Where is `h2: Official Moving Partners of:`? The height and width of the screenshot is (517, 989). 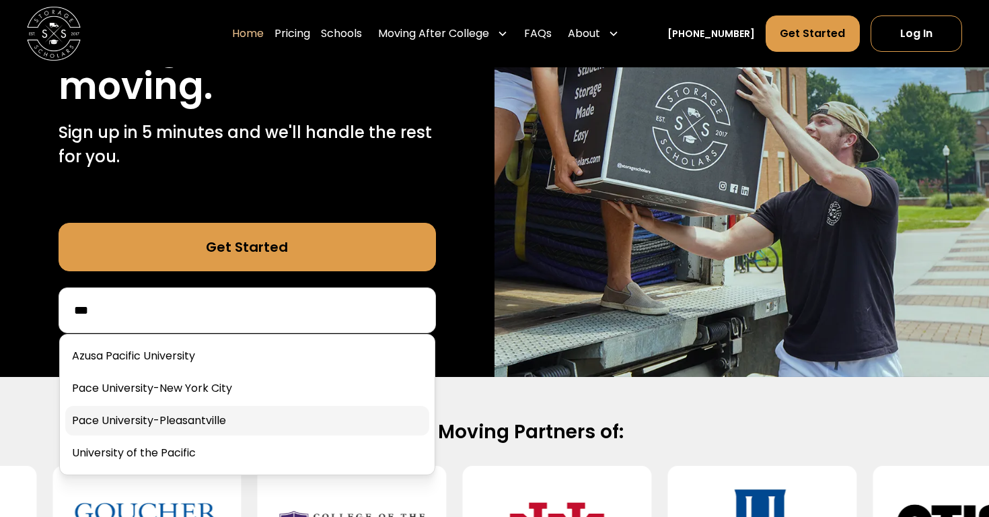 h2: Official Moving Partners of: is located at coordinates (494, 432).